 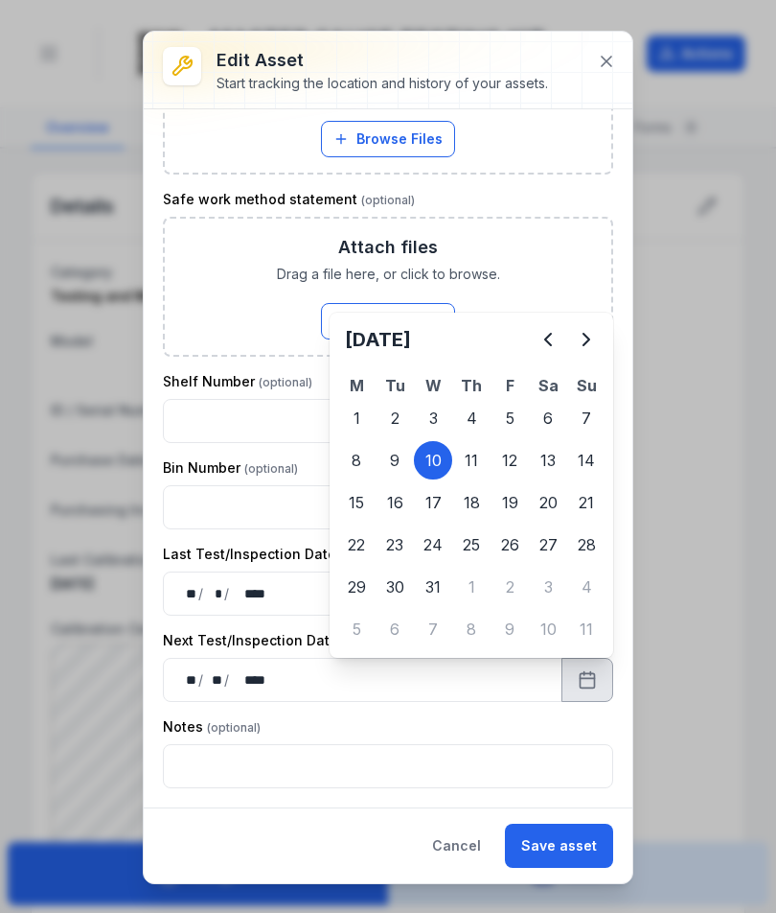 I want to click on div: Thursday 18 December 2025, so click(x=472, y=502).